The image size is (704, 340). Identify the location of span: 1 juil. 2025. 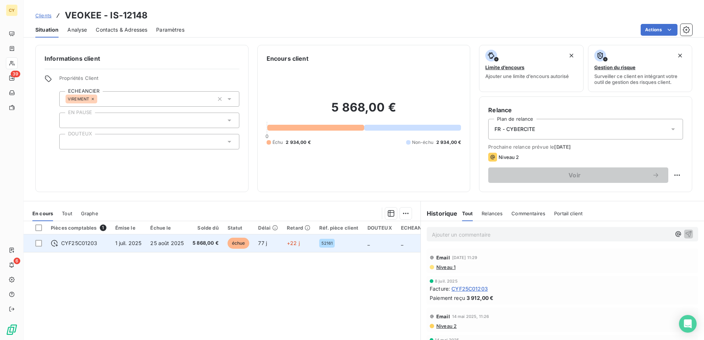
(129, 243).